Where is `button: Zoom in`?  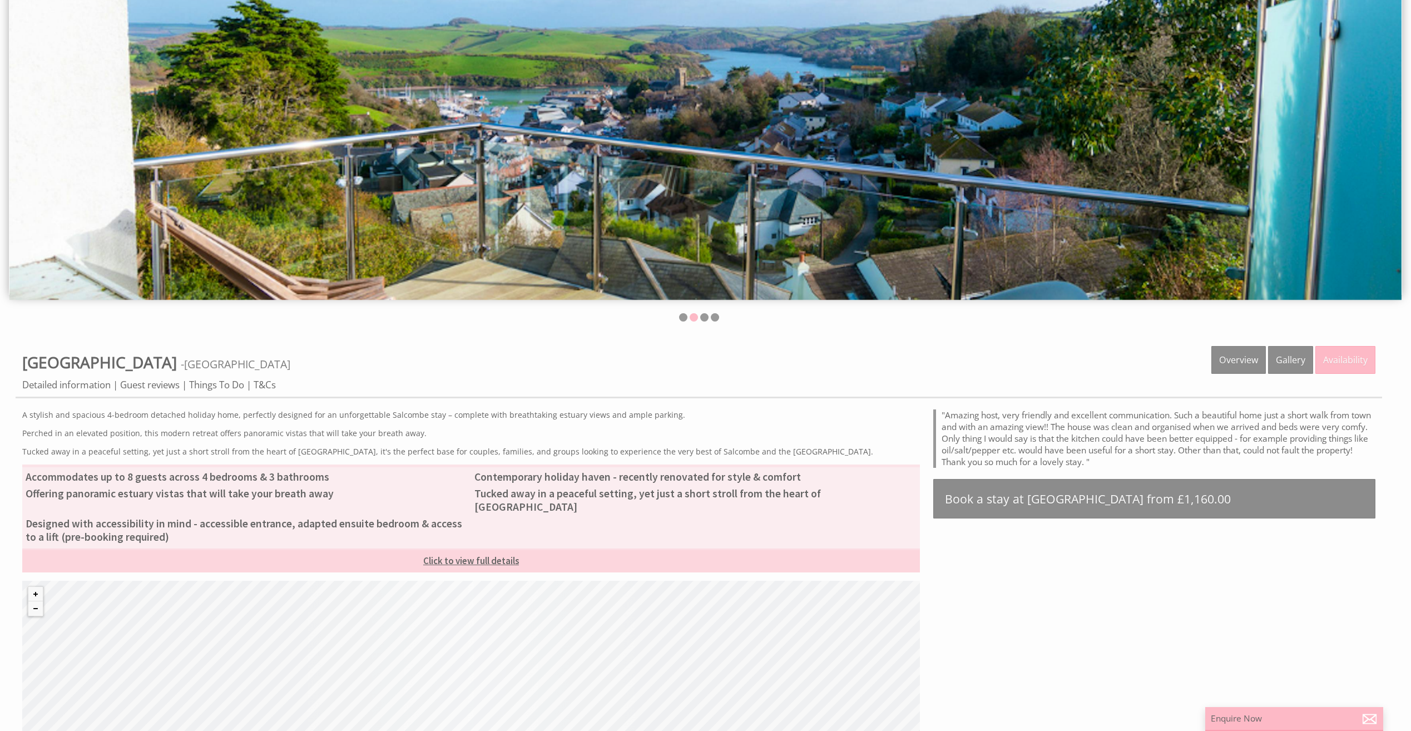
button: Zoom in is located at coordinates (36, 594).